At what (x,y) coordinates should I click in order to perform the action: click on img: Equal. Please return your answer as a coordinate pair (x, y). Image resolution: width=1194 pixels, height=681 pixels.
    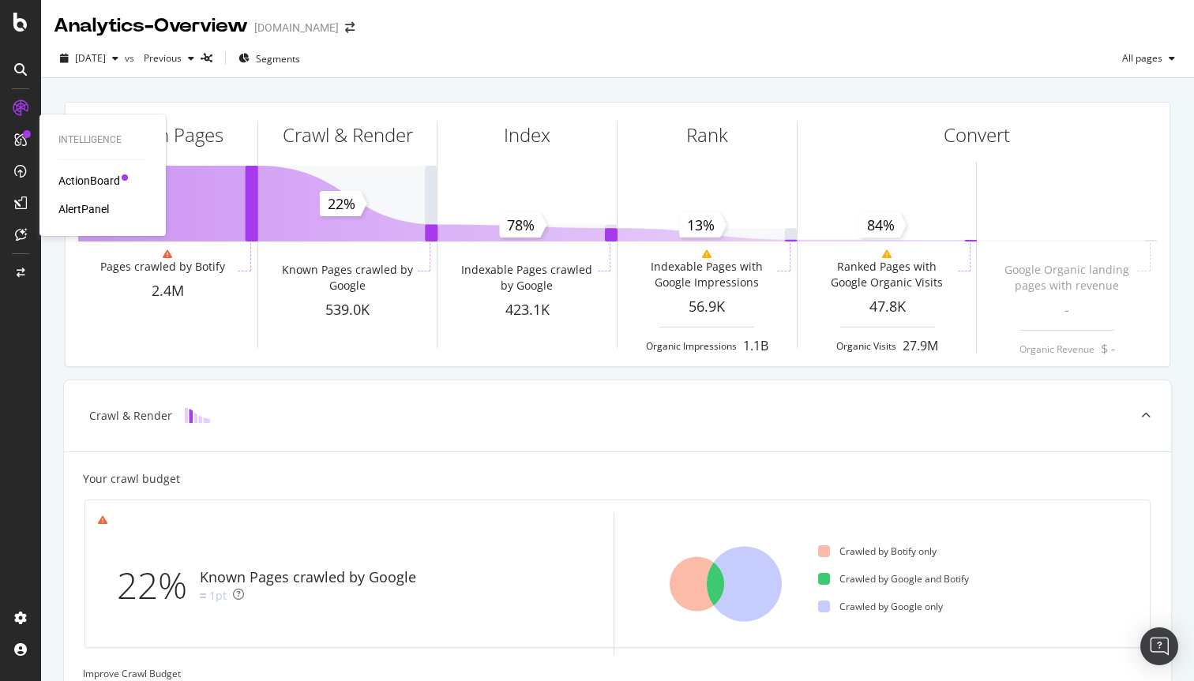
    Looking at the image, I should click on (203, 596).